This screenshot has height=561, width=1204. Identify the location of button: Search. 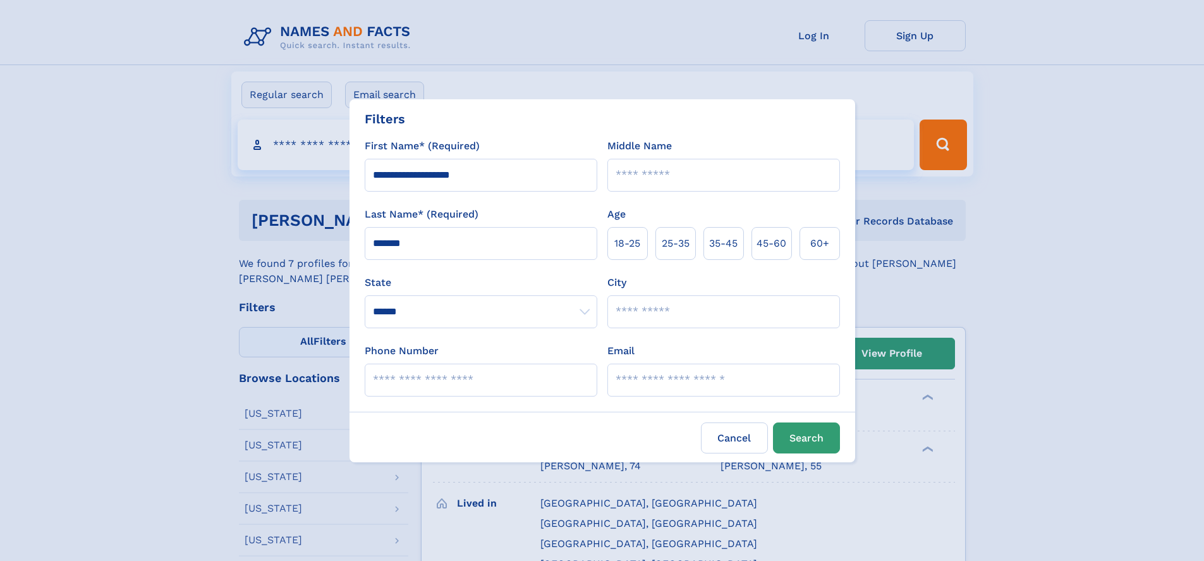
(806, 437).